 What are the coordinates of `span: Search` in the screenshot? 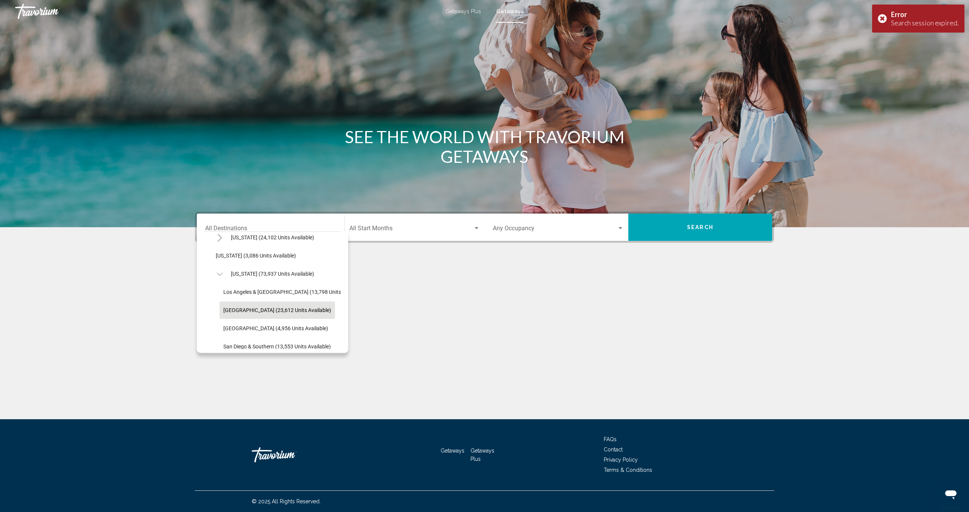 It's located at (700, 228).